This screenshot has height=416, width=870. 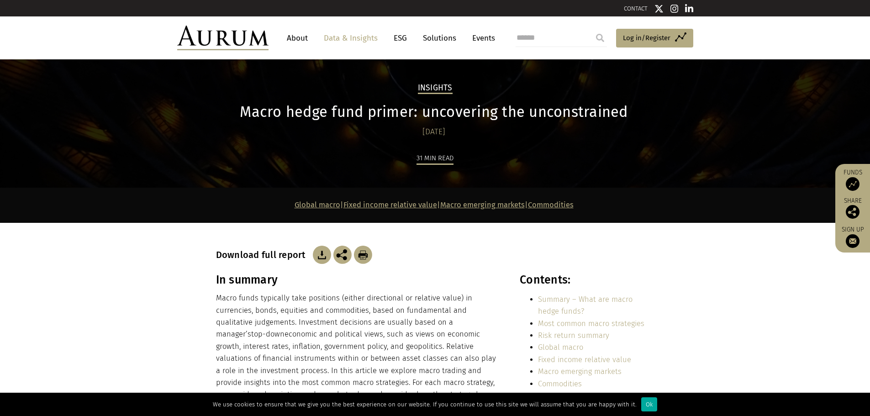 I want to click on img: Twitter icon, so click(x=659, y=9).